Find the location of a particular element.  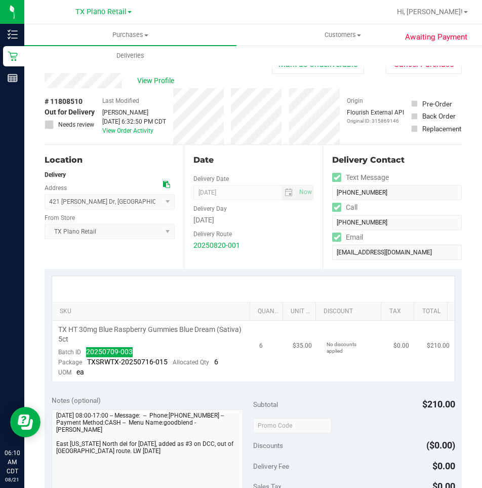

div: Location is located at coordinates (109, 160).